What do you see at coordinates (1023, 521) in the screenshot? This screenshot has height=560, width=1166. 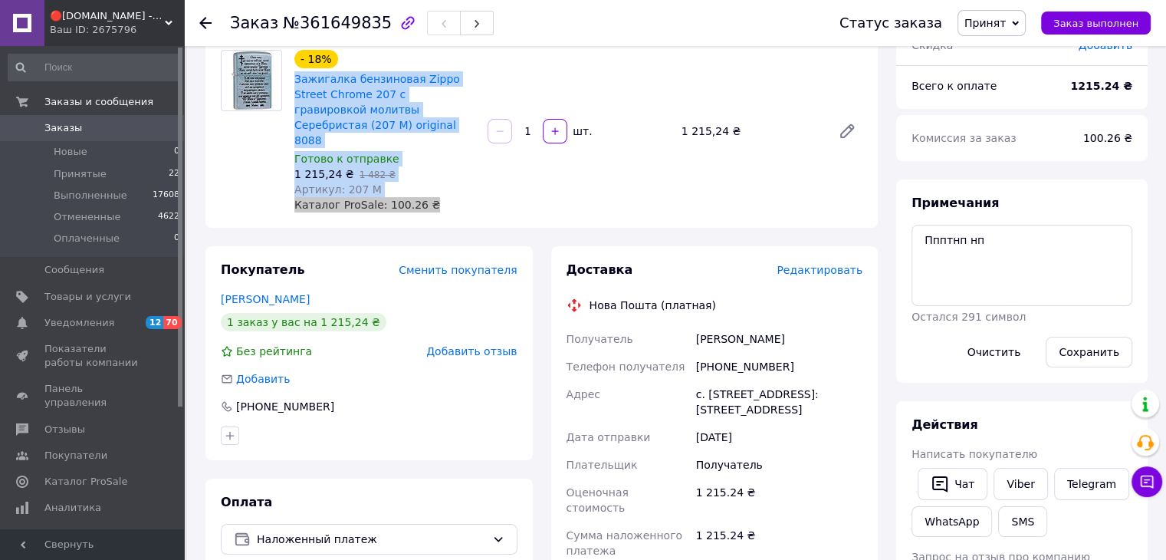 I see `button: SMS` at bounding box center [1023, 521].